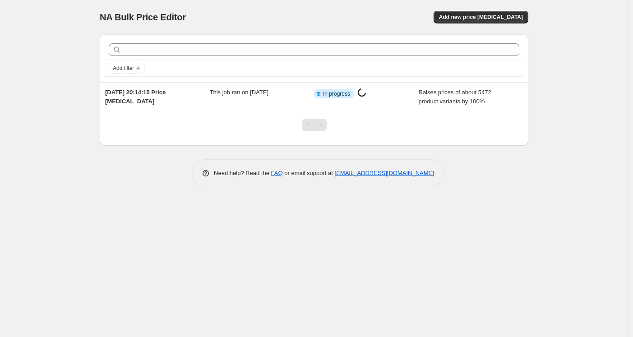 This screenshot has height=337, width=633. I want to click on span: Raises prices of about 5472 product variants by 100%, so click(455, 97).